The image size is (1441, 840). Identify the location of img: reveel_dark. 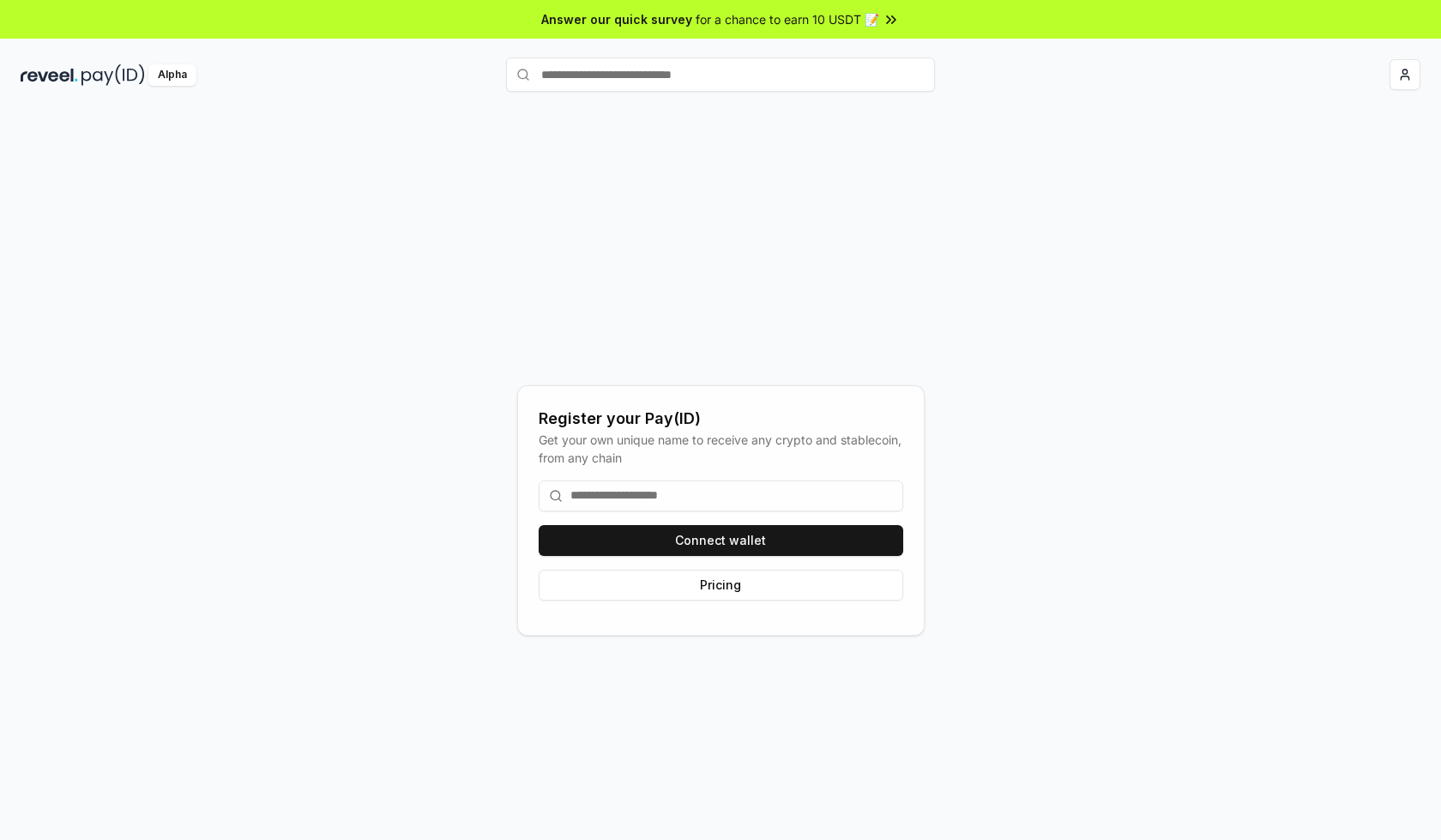
(49, 74).